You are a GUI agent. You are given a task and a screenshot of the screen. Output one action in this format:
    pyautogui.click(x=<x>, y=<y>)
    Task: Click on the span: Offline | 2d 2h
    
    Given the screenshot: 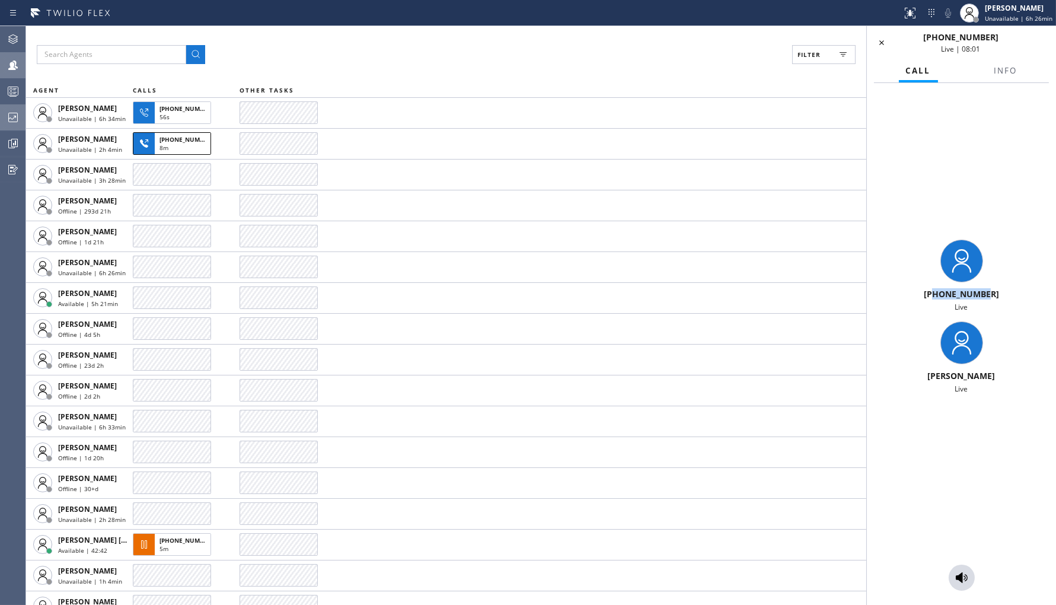 What is the action you would take?
    pyautogui.click(x=79, y=396)
    